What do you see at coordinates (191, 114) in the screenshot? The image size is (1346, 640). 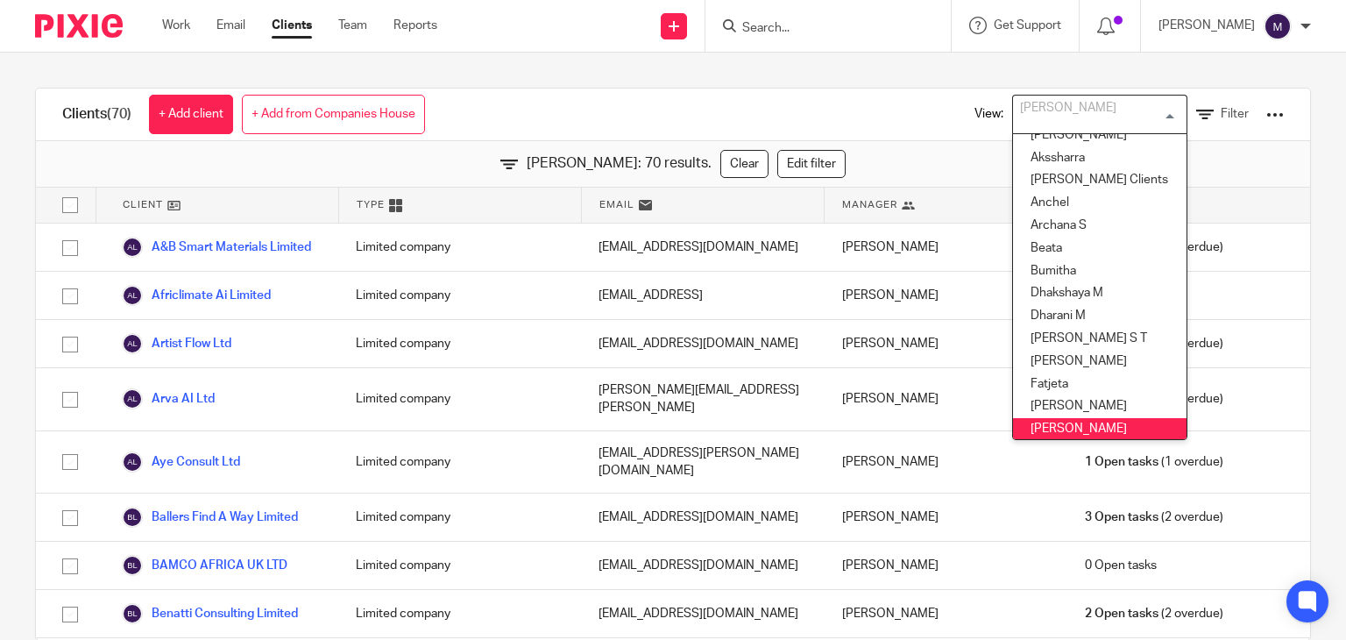 I see `a: + Add client` at bounding box center [191, 114].